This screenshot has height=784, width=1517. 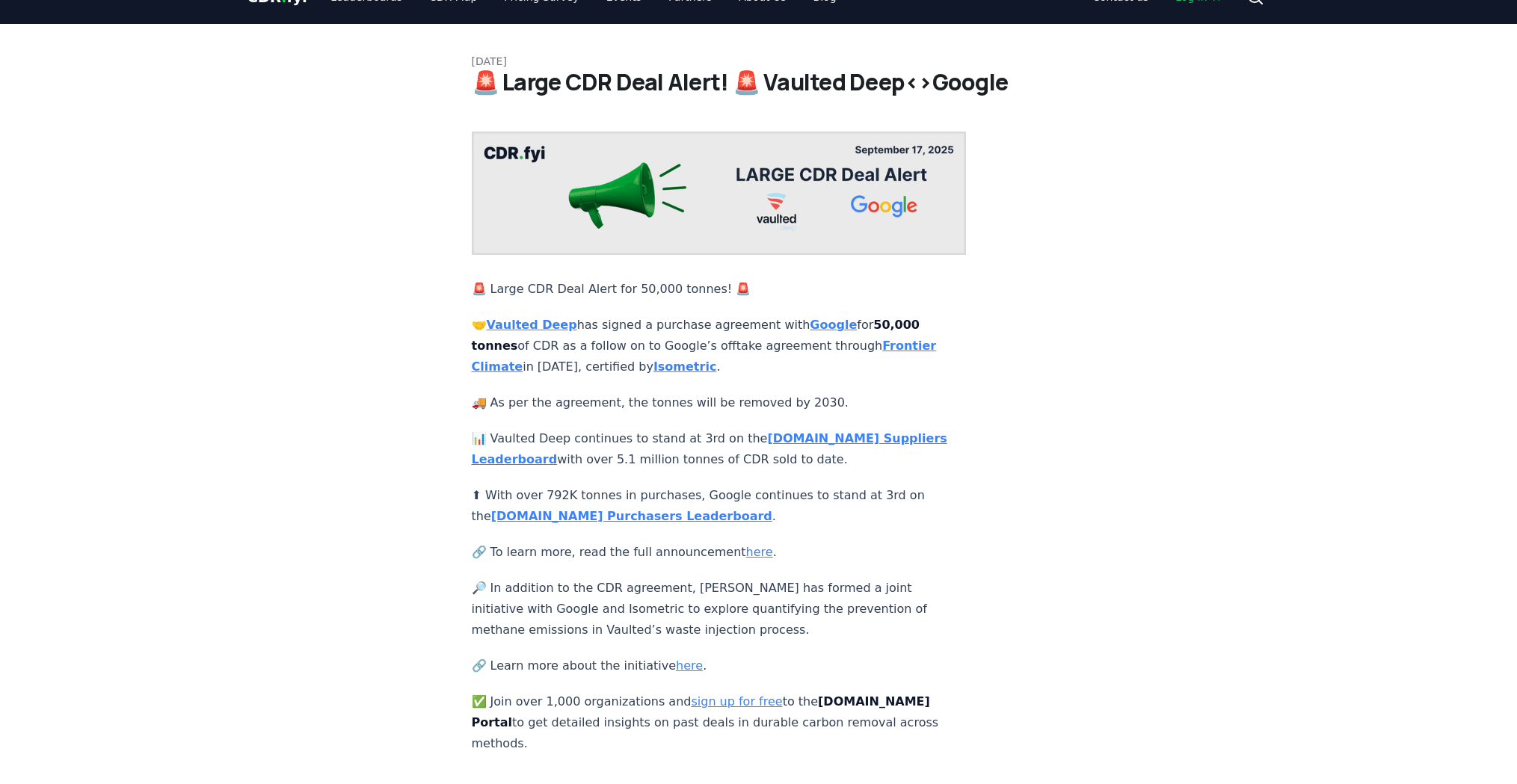 I want to click on img: blog post image, so click(x=720, y=193).